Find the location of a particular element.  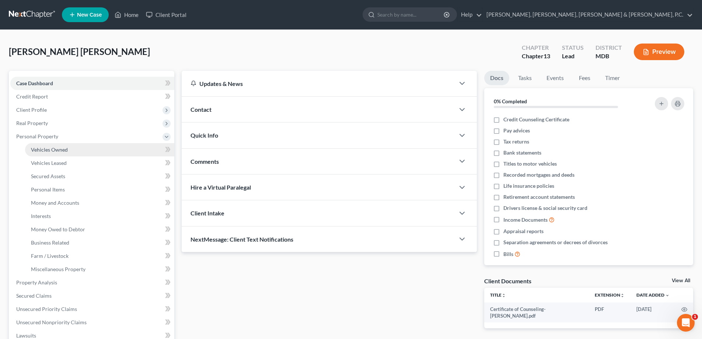

div: Updates & News is located at coordinates (318, 83).